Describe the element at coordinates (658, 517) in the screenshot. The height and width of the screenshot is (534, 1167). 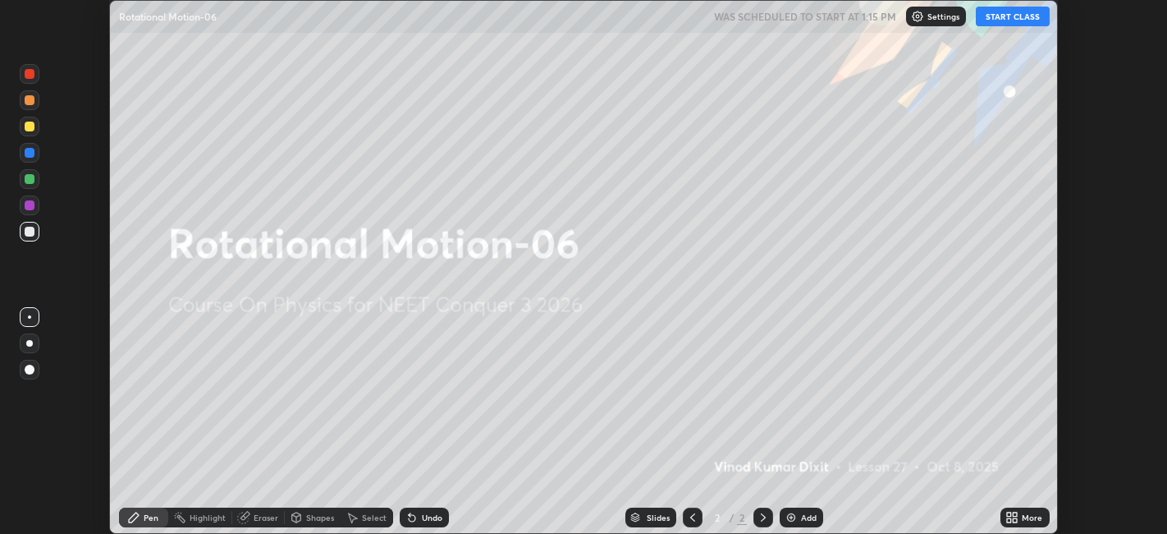
I see `div: Slides` at that location.